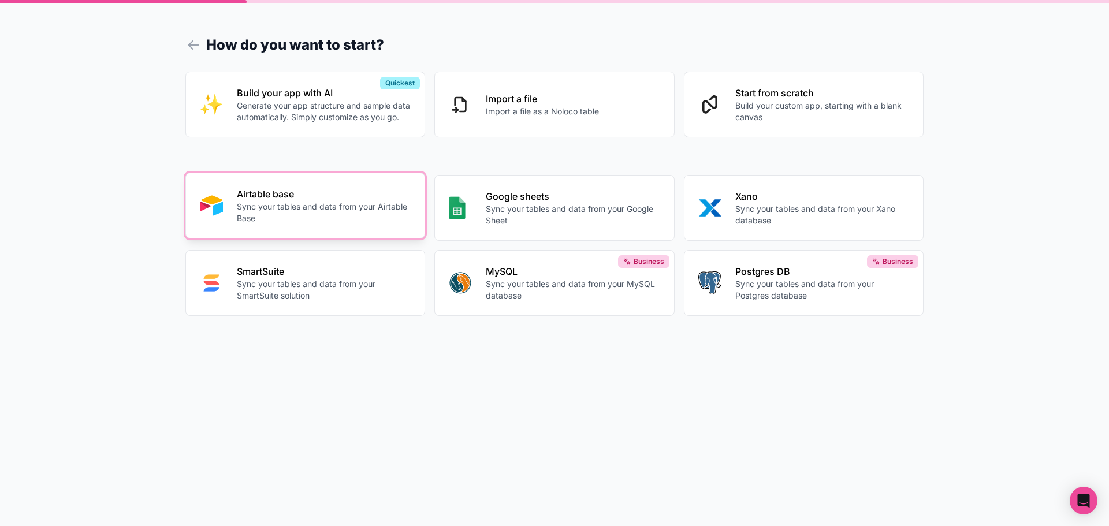  I want to click on img: XANO, so click(710, 208).